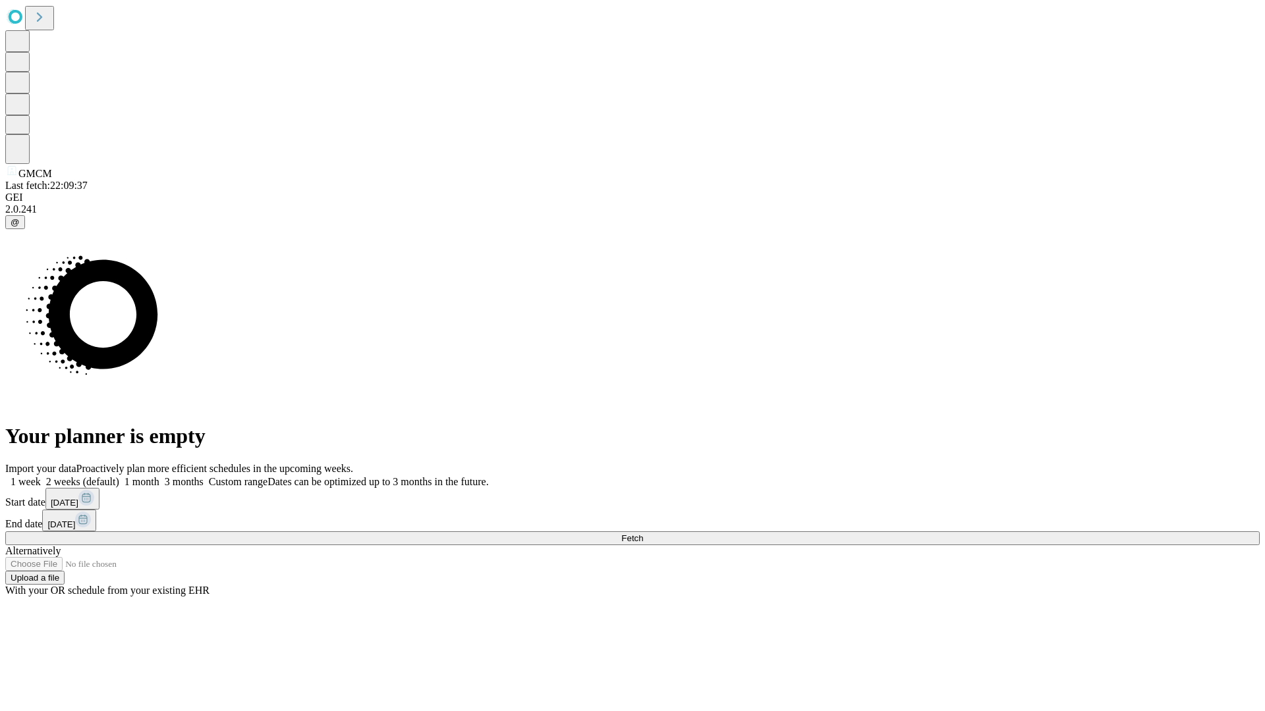  I want to click on div: 2.0.241, so click(632, 209).